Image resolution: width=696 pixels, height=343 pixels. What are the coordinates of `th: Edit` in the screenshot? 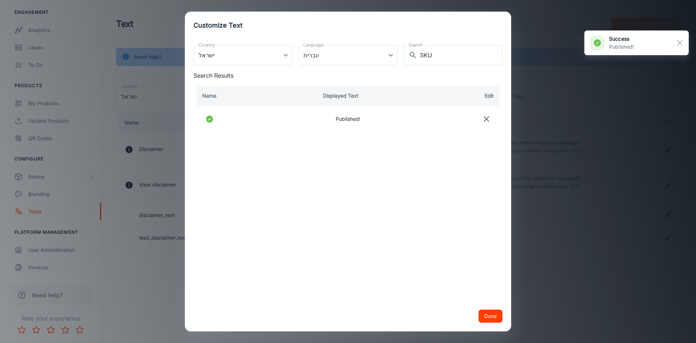 It's located at (472, 96).